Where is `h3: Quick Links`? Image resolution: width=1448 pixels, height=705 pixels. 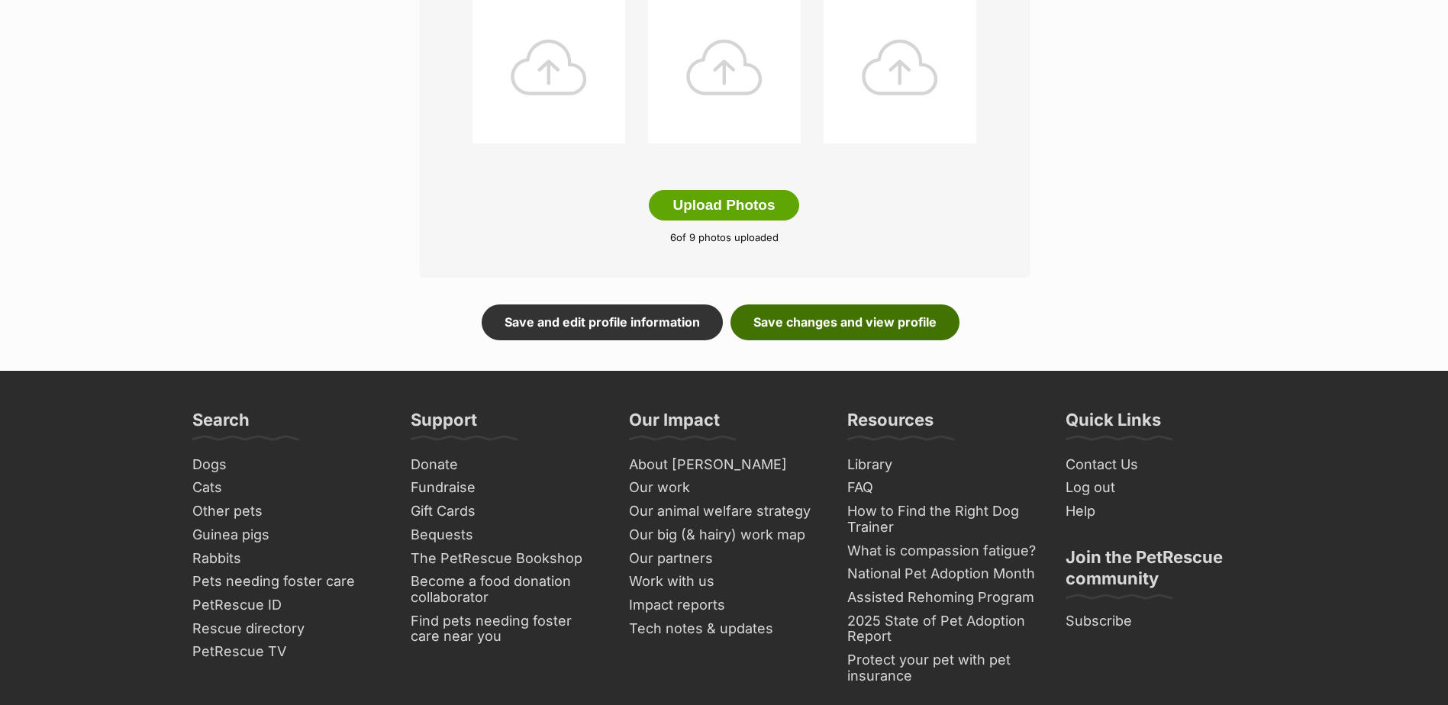
h3: Quick Links is located at coordinates (1113, 424).